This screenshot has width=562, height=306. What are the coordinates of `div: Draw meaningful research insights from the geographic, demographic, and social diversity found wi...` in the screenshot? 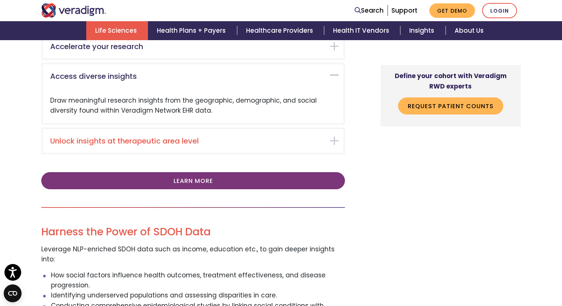 It's located at (193, 106).